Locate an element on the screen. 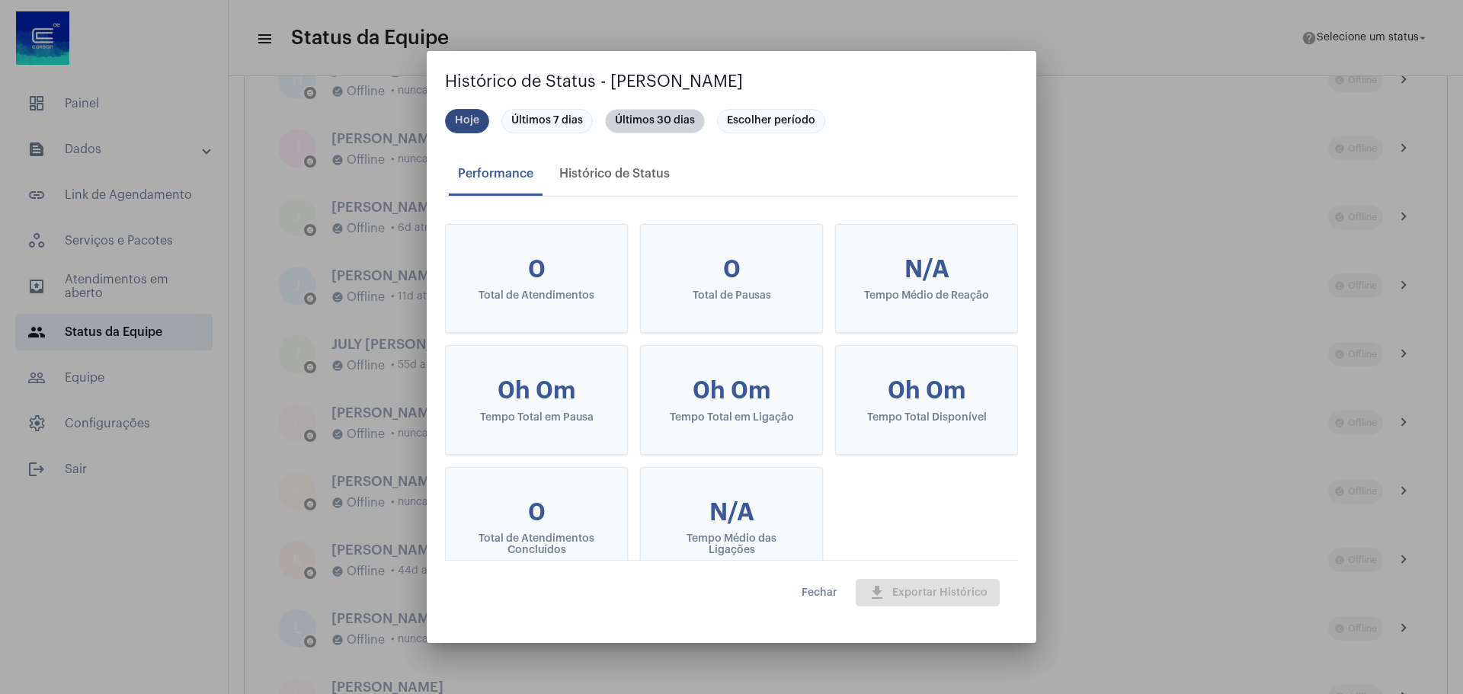 This screenshot has height=694, width=1463. div: Tempo Total Disponível is located at coordinates (927, 418).